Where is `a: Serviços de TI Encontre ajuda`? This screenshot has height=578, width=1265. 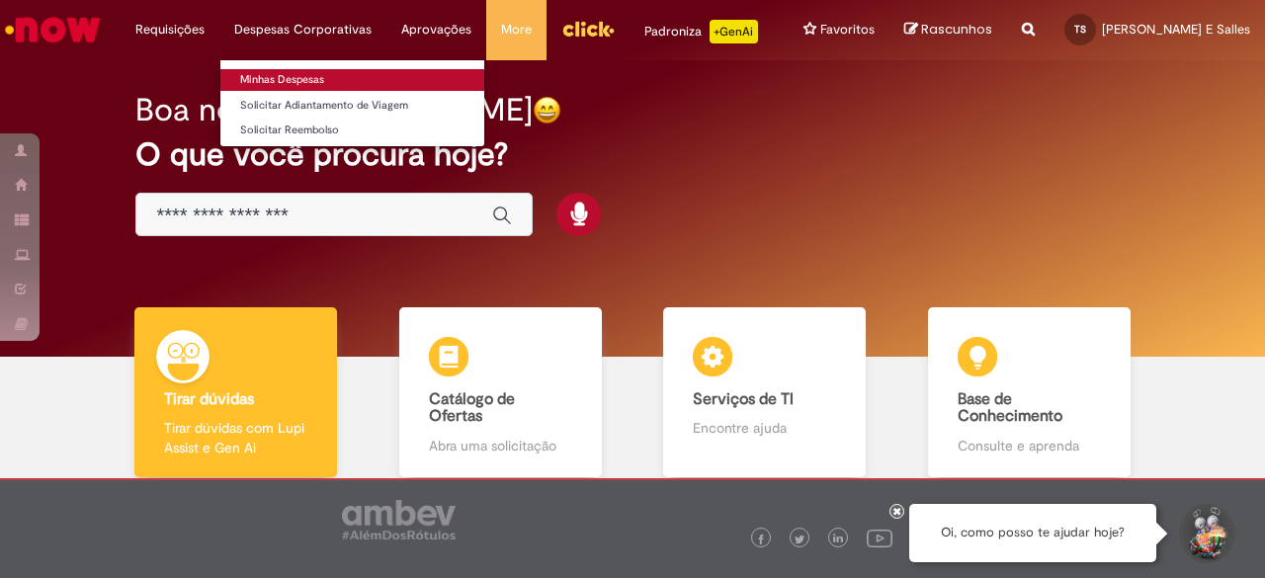
a: Serviços de TI Encontre ajuda is located at coordinates (765, 392).